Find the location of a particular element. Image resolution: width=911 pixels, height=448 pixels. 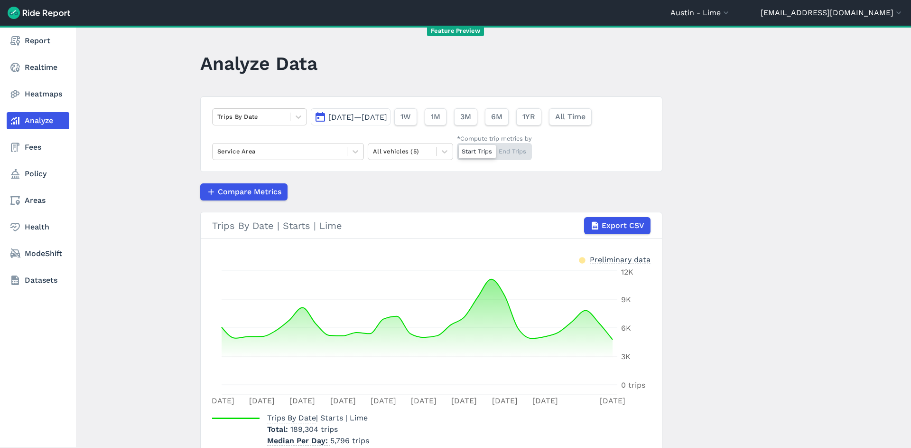

span: Compare Metrics is located at coordinates (250, 192).